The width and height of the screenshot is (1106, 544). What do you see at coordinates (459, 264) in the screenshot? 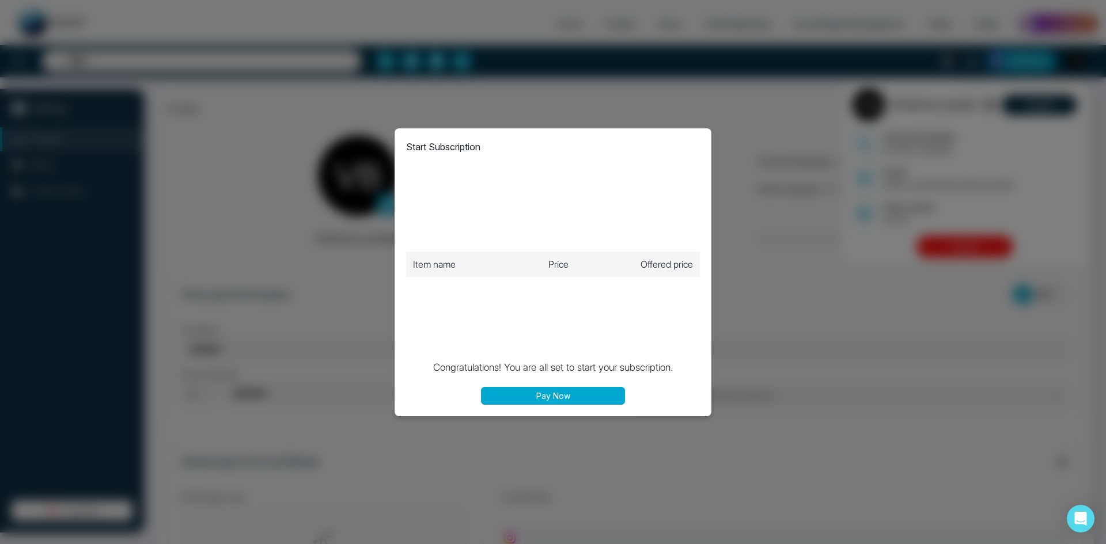
I see `th: Item name` at bounding box center [459, 264].